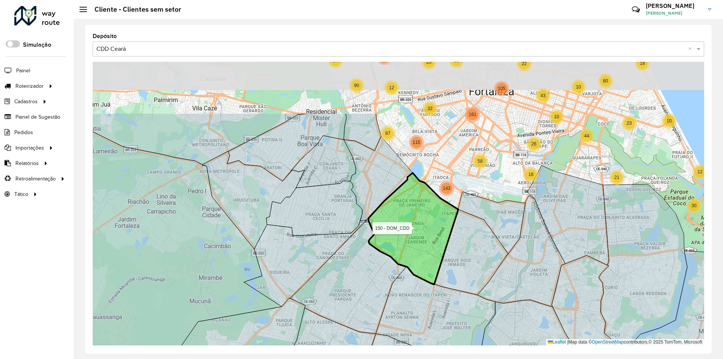  Describe the element at coordinates (447, 188) in the screenshot. I see `span: 143` at that location.